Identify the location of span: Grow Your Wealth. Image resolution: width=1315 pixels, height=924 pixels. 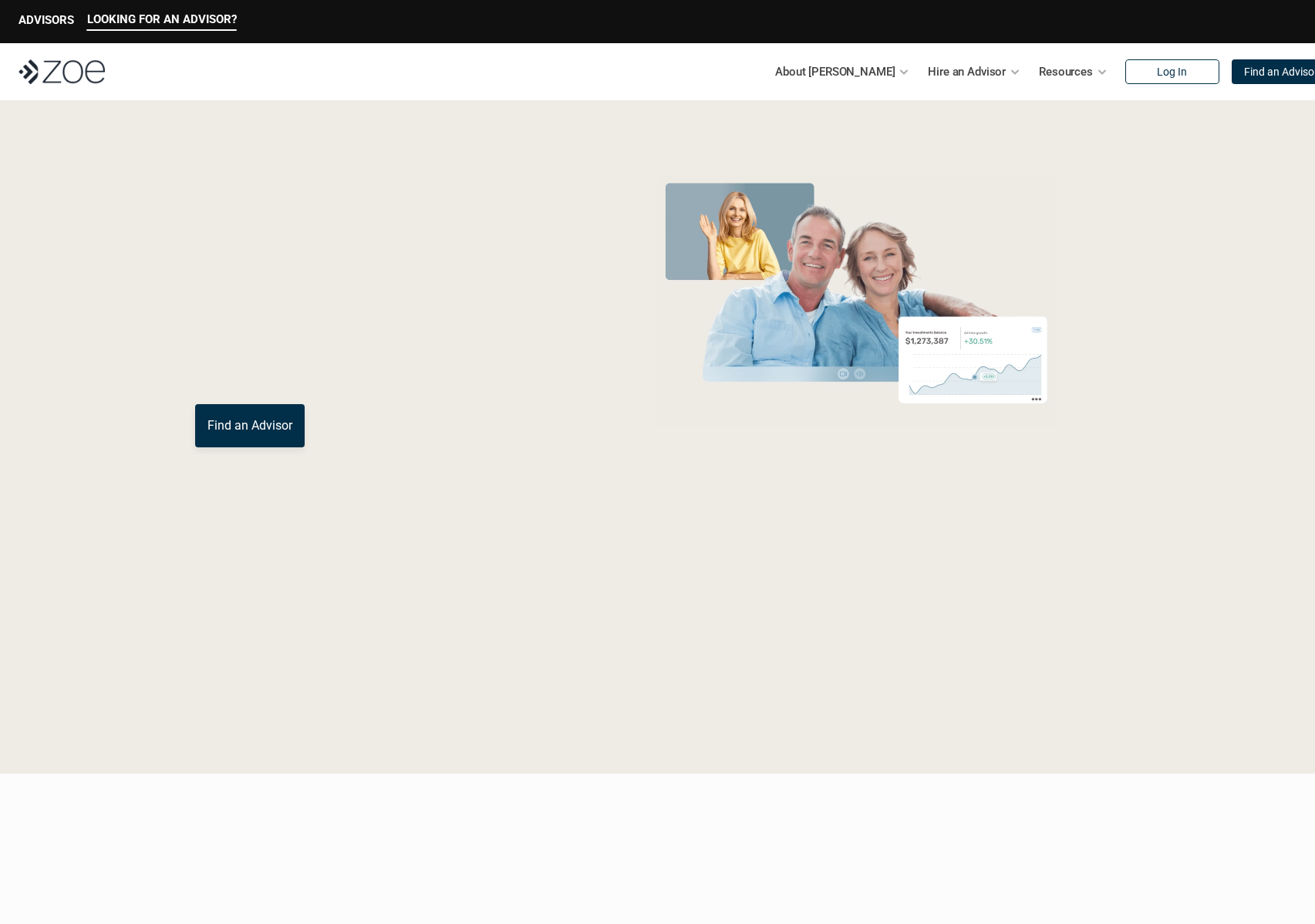
(366, 200).